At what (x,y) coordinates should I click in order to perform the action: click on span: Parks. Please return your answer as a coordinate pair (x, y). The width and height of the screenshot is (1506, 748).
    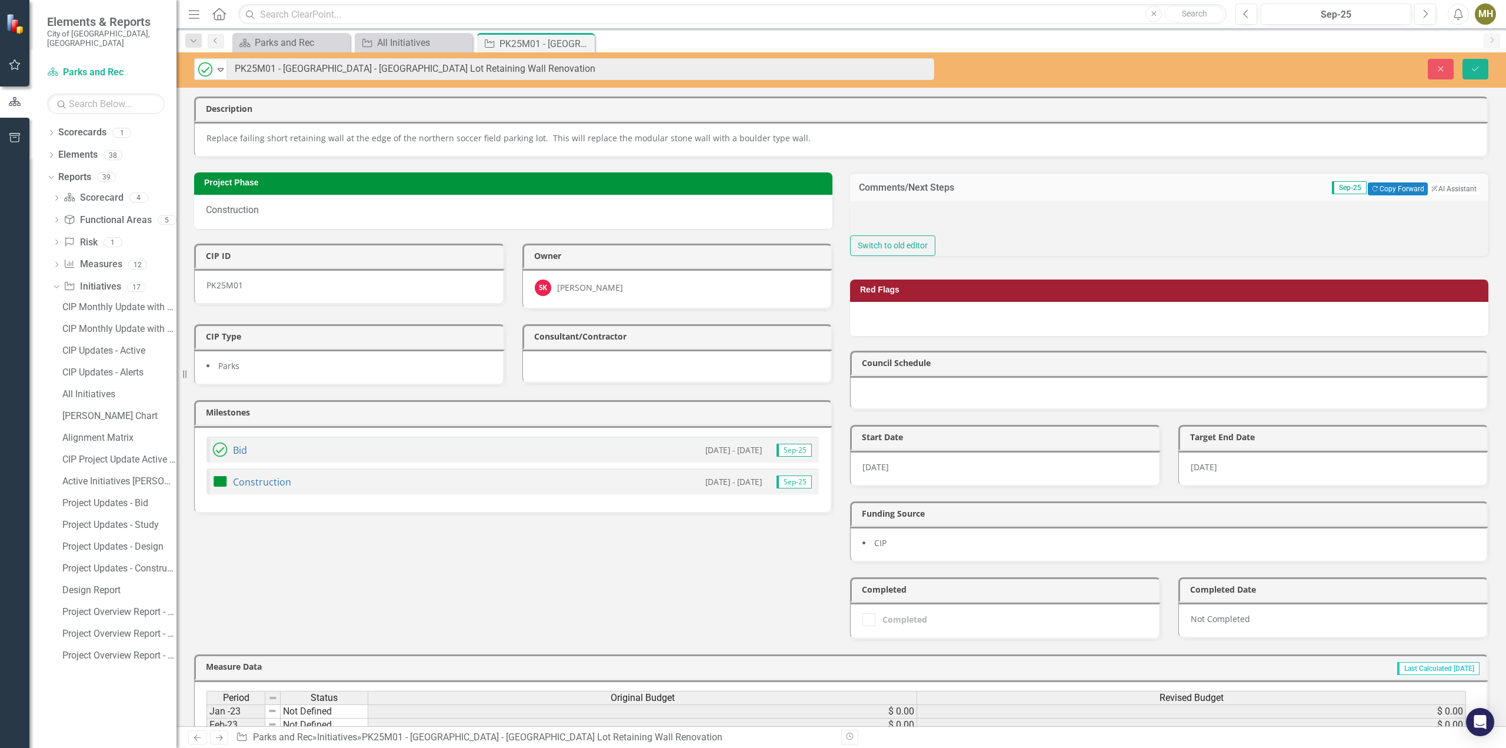
    Looking at the image, I should click on (229, 365).